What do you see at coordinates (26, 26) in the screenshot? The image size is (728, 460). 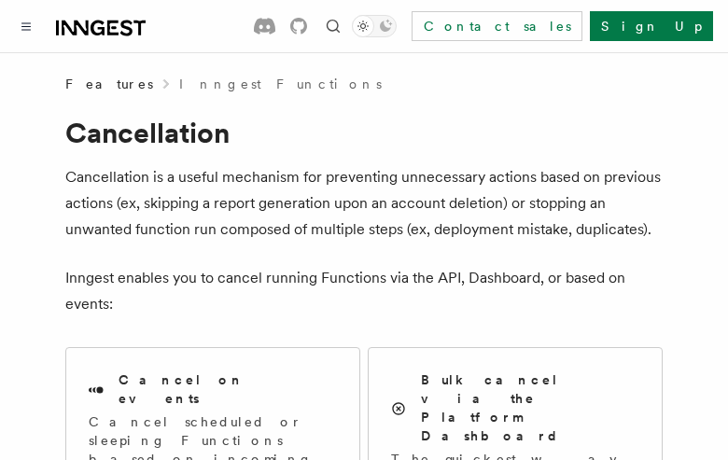 I see `button: Toggle navigation` at bounding box center [26, 26].